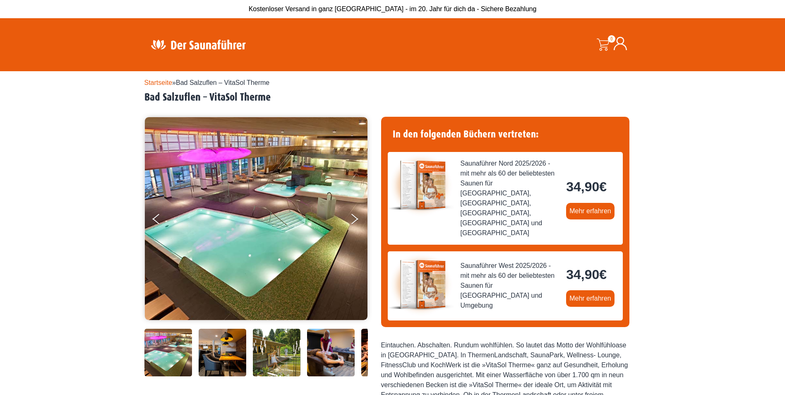 The height and width of the screenshot is (395, 785). Describe the element at coordinates (360, 220) in the screenshot. I see `button: Next` at that location.